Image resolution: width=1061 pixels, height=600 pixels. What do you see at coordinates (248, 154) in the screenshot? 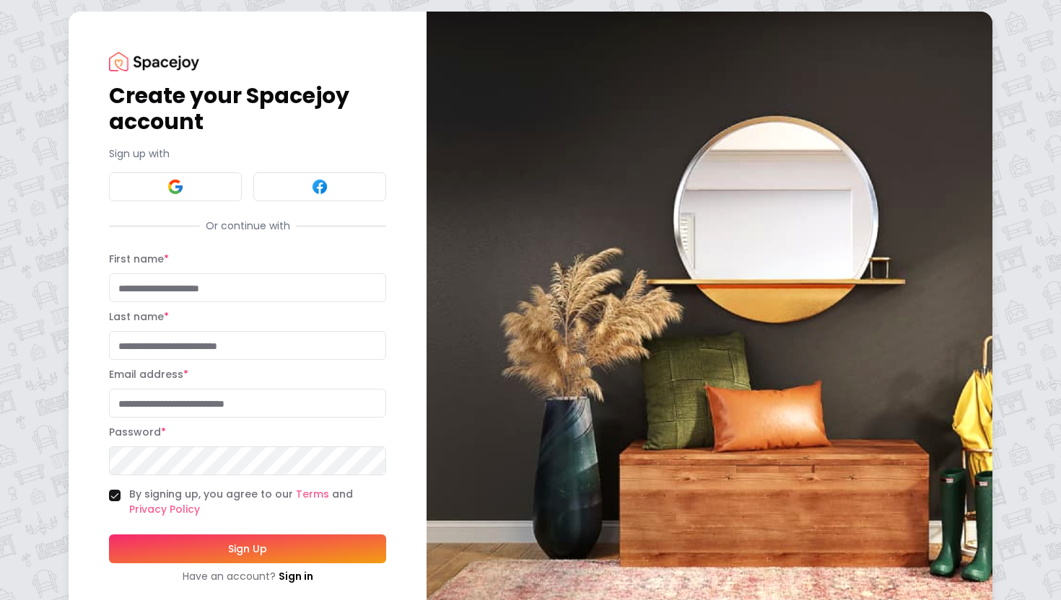
I see `p: Sign up with` at bounding box center [248, 154].